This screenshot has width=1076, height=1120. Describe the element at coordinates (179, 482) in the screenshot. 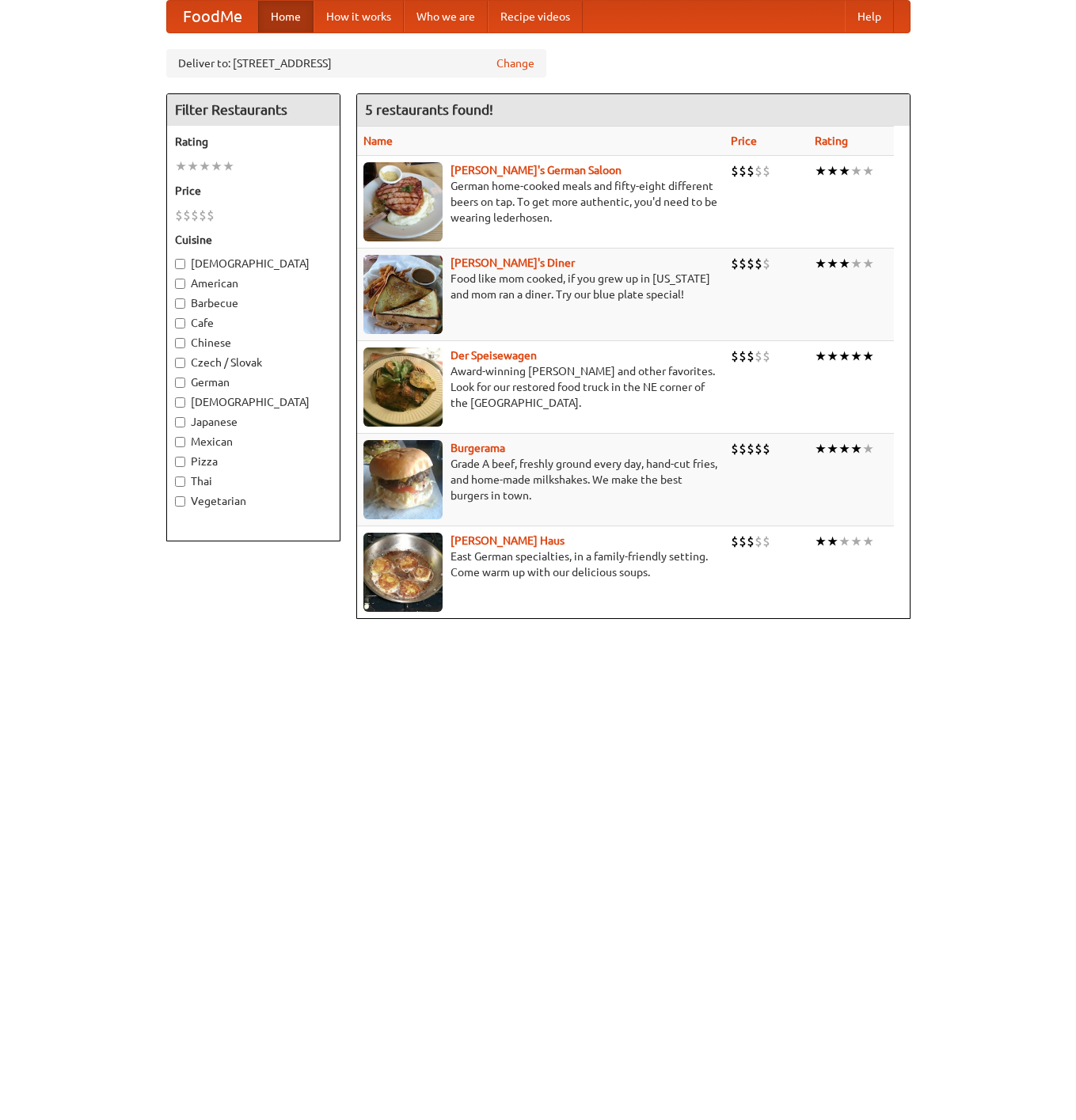

I see `input: Thai` at that location.